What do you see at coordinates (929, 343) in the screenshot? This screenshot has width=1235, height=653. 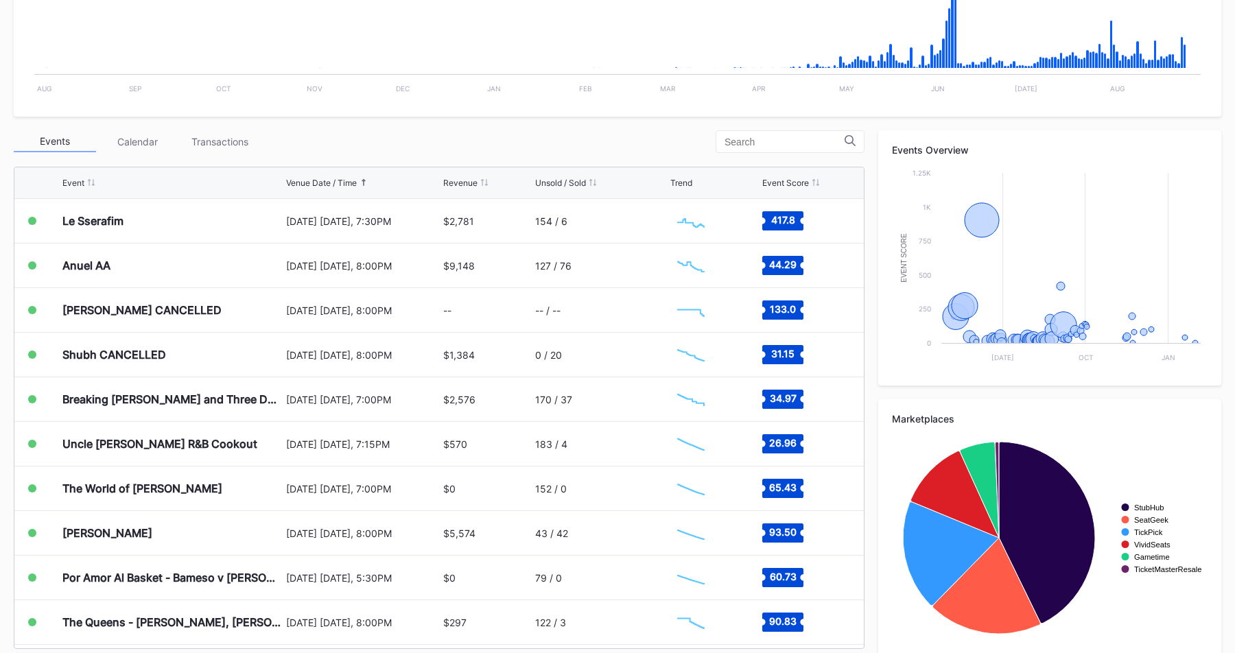 I see `text: 0` at bounding box center [929, 343].